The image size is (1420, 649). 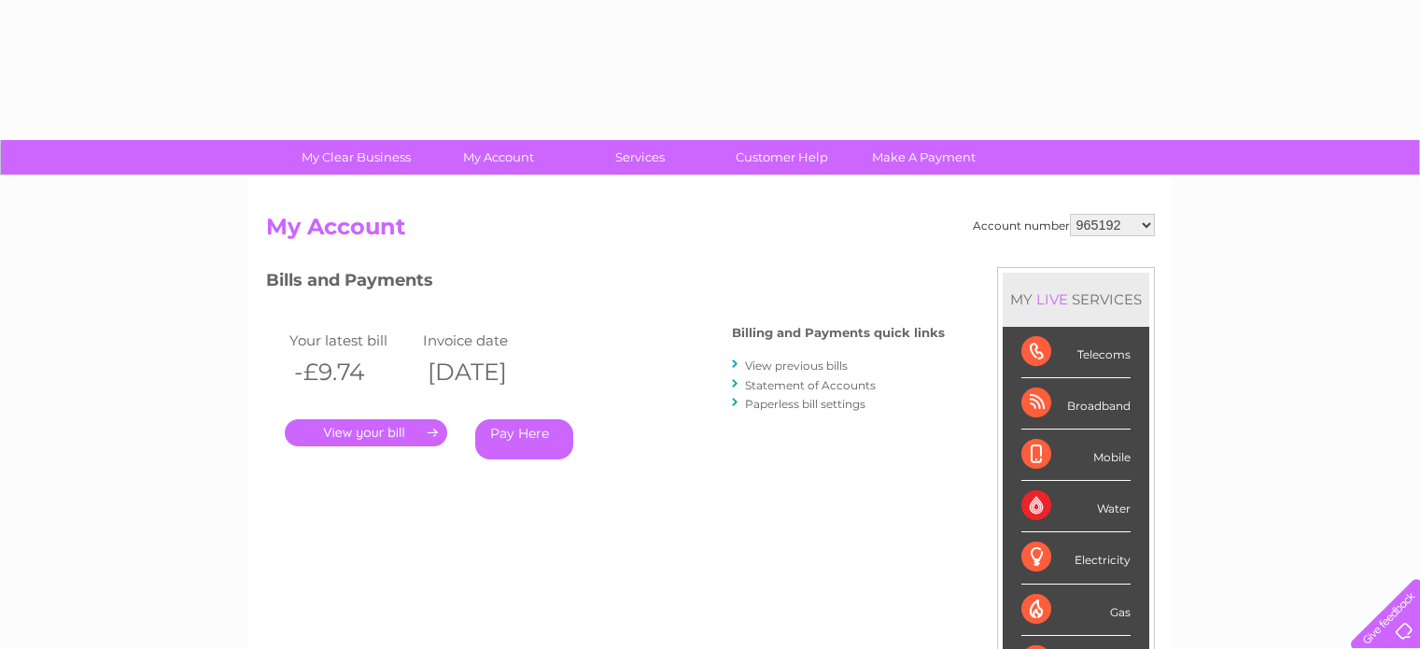 What do you see at coordinates (838, 332) in the screenshot?
I see `h4: Billing and Payments quick links` at bounding box center [838, 332].